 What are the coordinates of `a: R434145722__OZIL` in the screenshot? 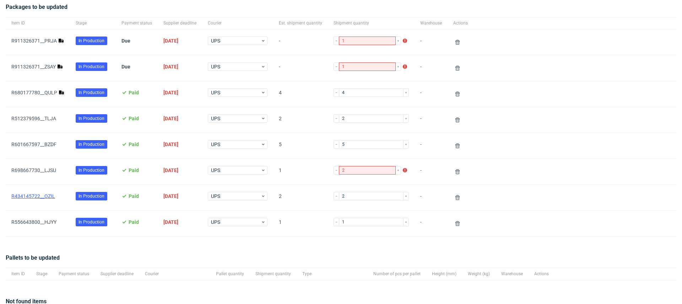 It's located at (33, 196).